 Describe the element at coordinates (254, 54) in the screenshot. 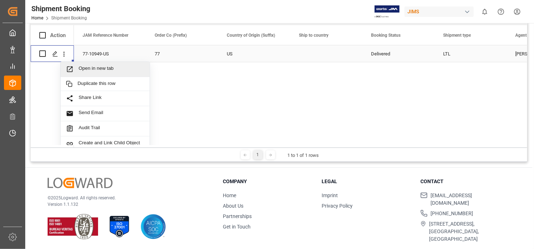

I see `div: US` at that location.